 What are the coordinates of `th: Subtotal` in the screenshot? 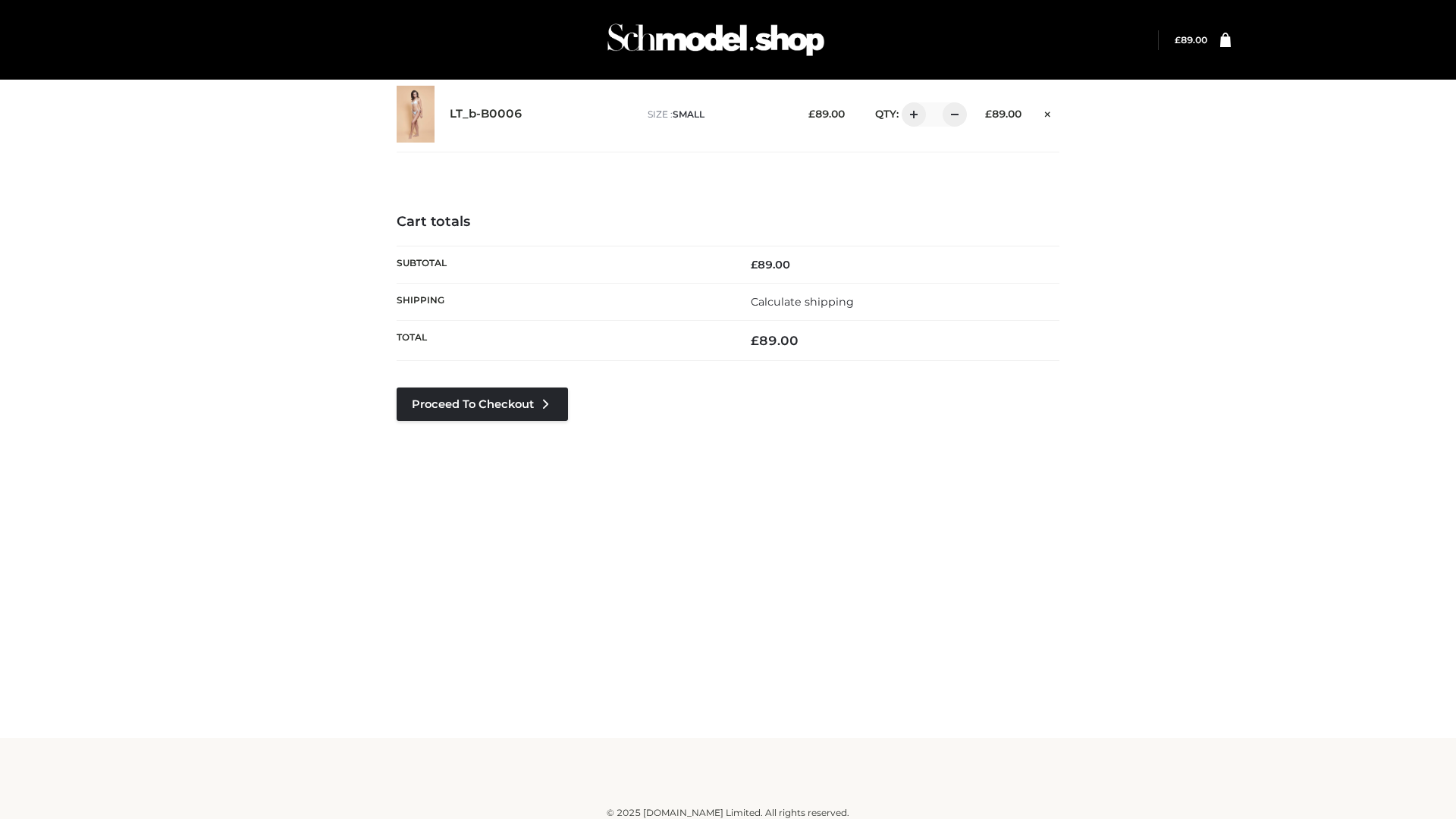 It's located at (562, 264).